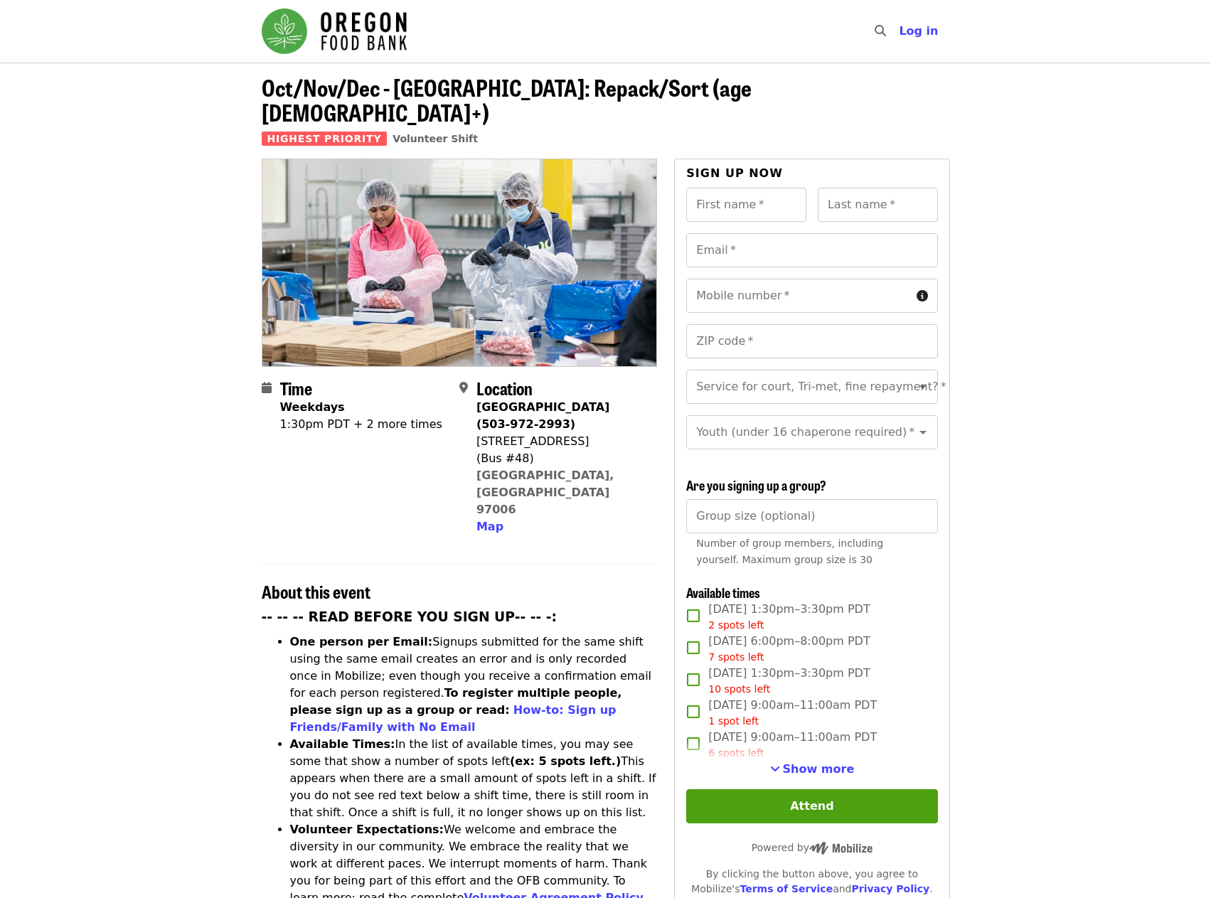 The width and height of the screenshot is (1211, 898). What do you see at coordinates (367, 829) in the screenshot?
I see `strong: Volunteer Expectations:` at bounding box center [367, 829].